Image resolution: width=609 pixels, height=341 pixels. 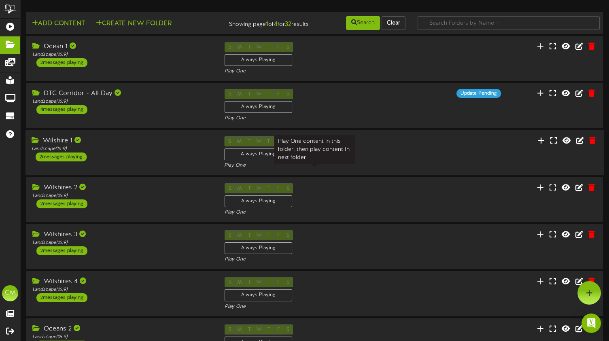 What do you see at coordinates (122, 235) in the screenshot?
I see `div: Wilshires 3` at bounding box center [122, 235].